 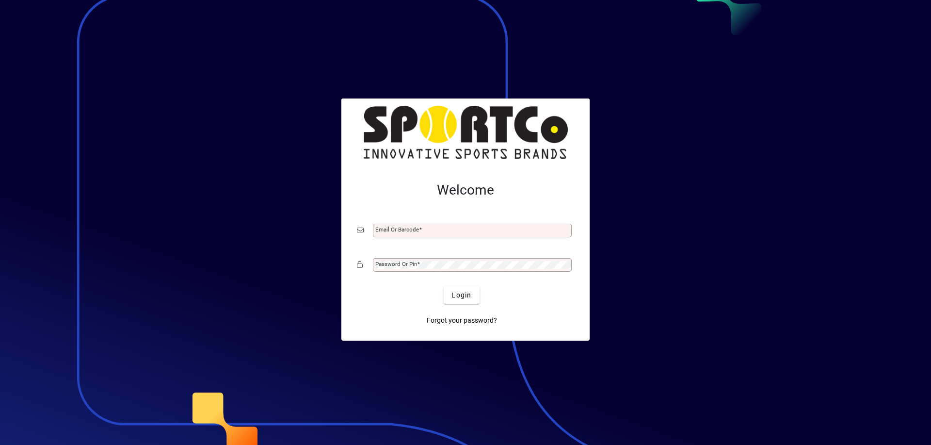 I want to click on button: Login, so click(x=461, y=295).